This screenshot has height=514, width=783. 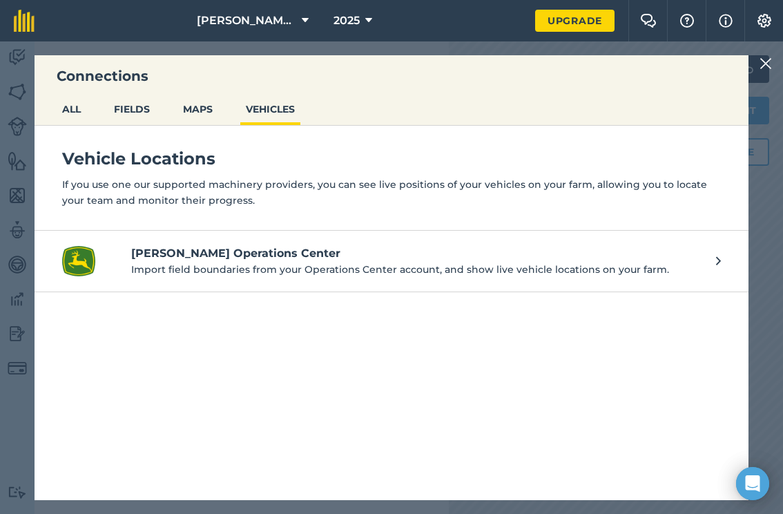 I want to click on img: Two speech bubbles overlapping with the left bubble in the forefront, so click(x=648, y=21).